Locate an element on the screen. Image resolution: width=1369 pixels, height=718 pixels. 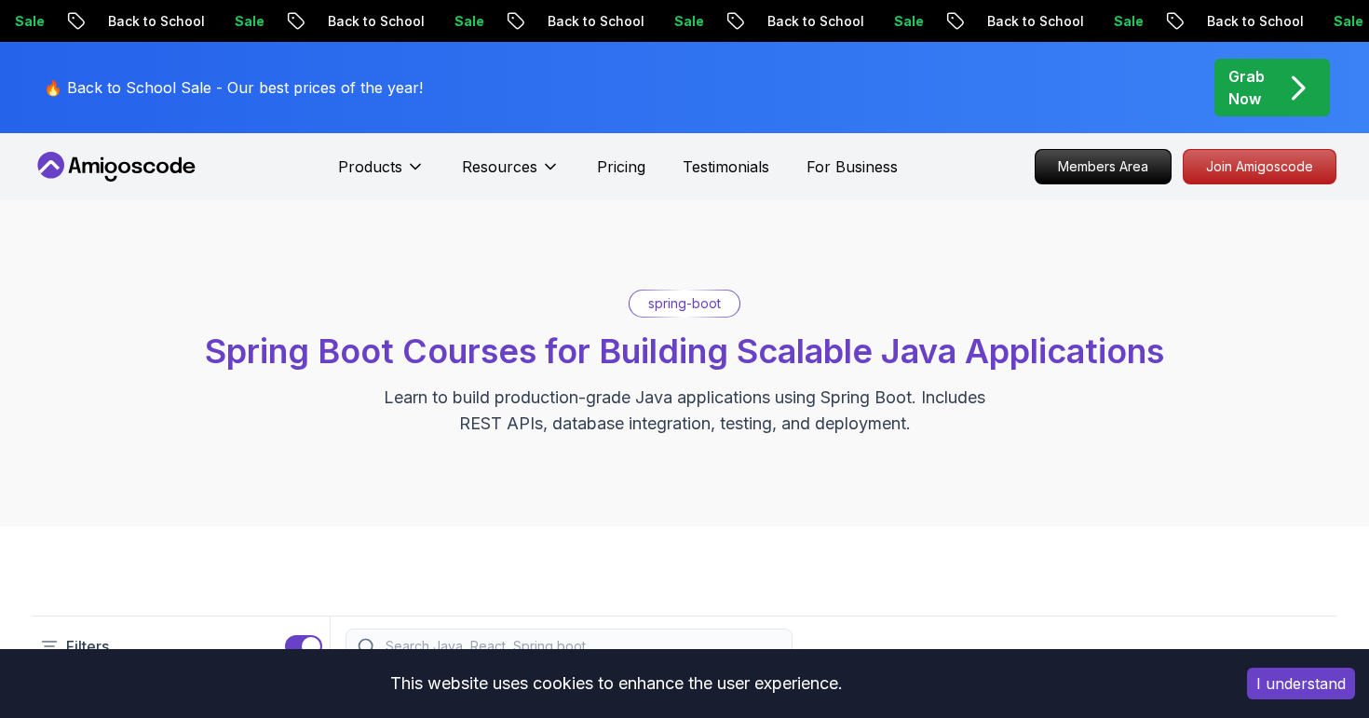
p: Members Area is located at coordinates (1102, 167).